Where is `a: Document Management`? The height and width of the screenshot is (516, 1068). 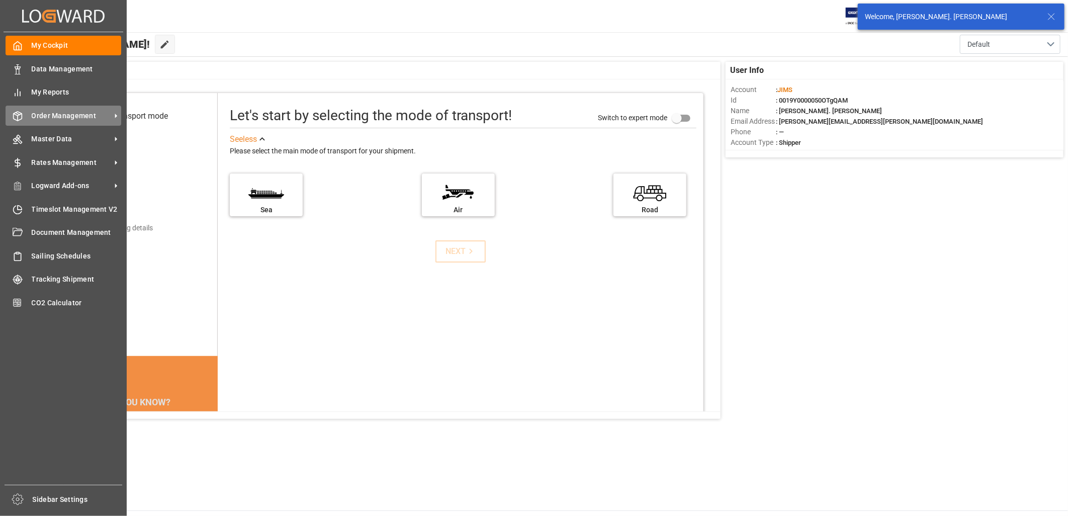 a: Document Management is located at coordinates (63, 232).